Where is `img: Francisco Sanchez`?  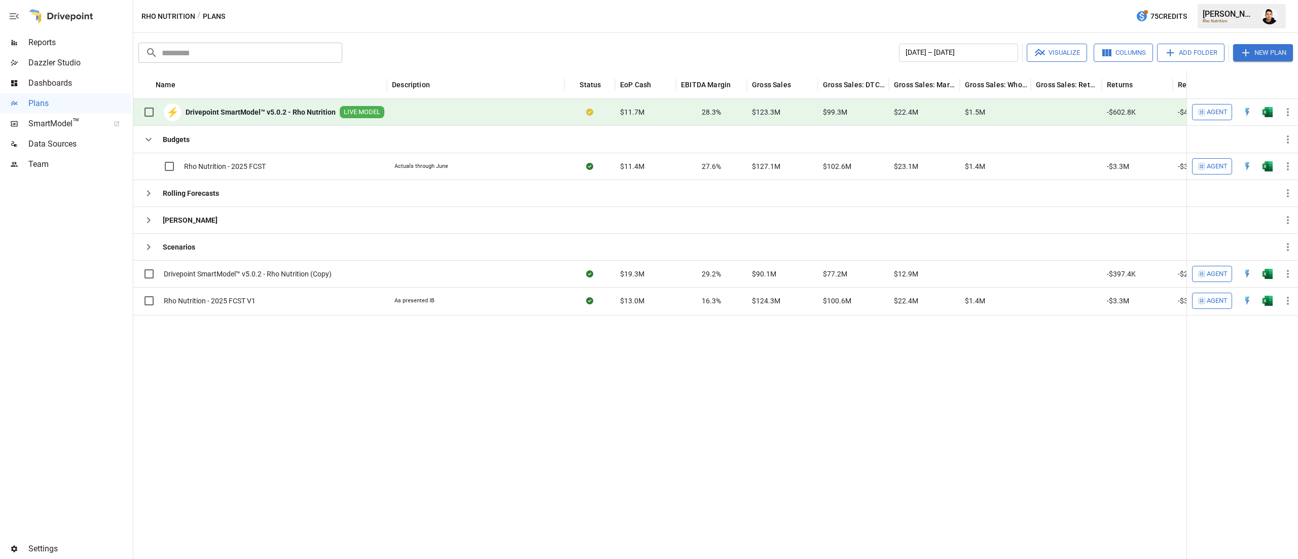 img: Francisco Sanchez is located at coordinates (1270, 16).